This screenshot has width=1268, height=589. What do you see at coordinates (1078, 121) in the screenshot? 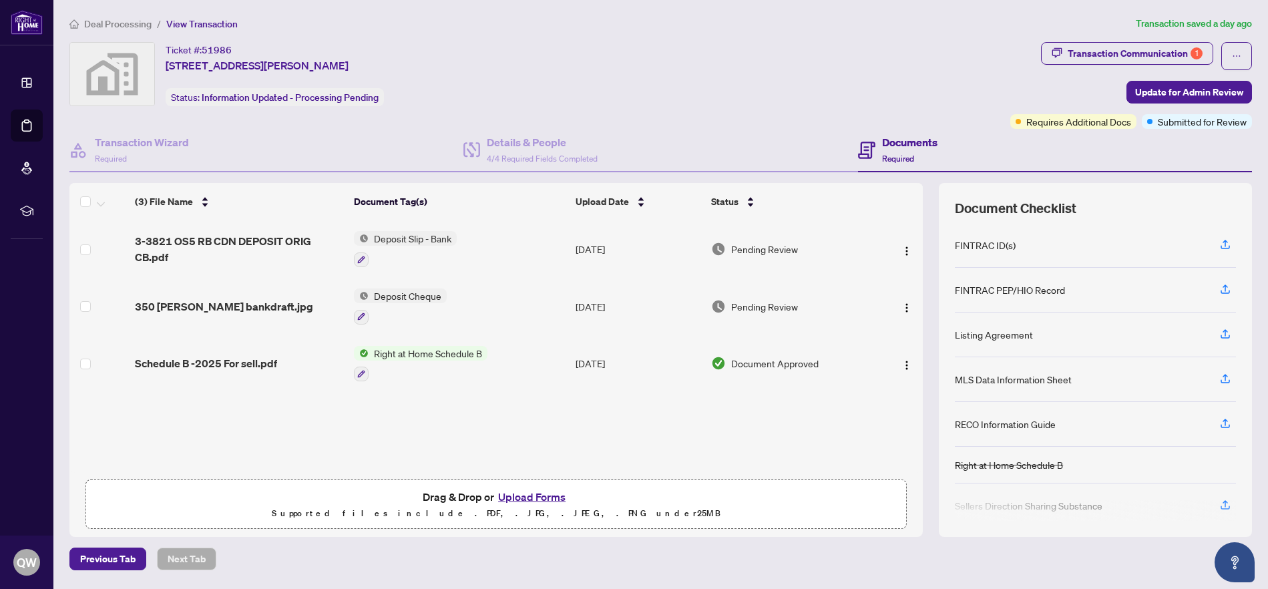
I see `span: Requires Additional Docs` at bounding box center [1078, 121].